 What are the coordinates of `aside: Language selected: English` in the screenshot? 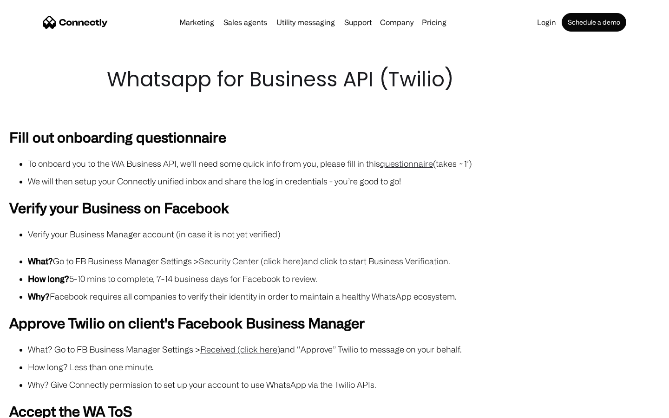 It's located at (33, 409).